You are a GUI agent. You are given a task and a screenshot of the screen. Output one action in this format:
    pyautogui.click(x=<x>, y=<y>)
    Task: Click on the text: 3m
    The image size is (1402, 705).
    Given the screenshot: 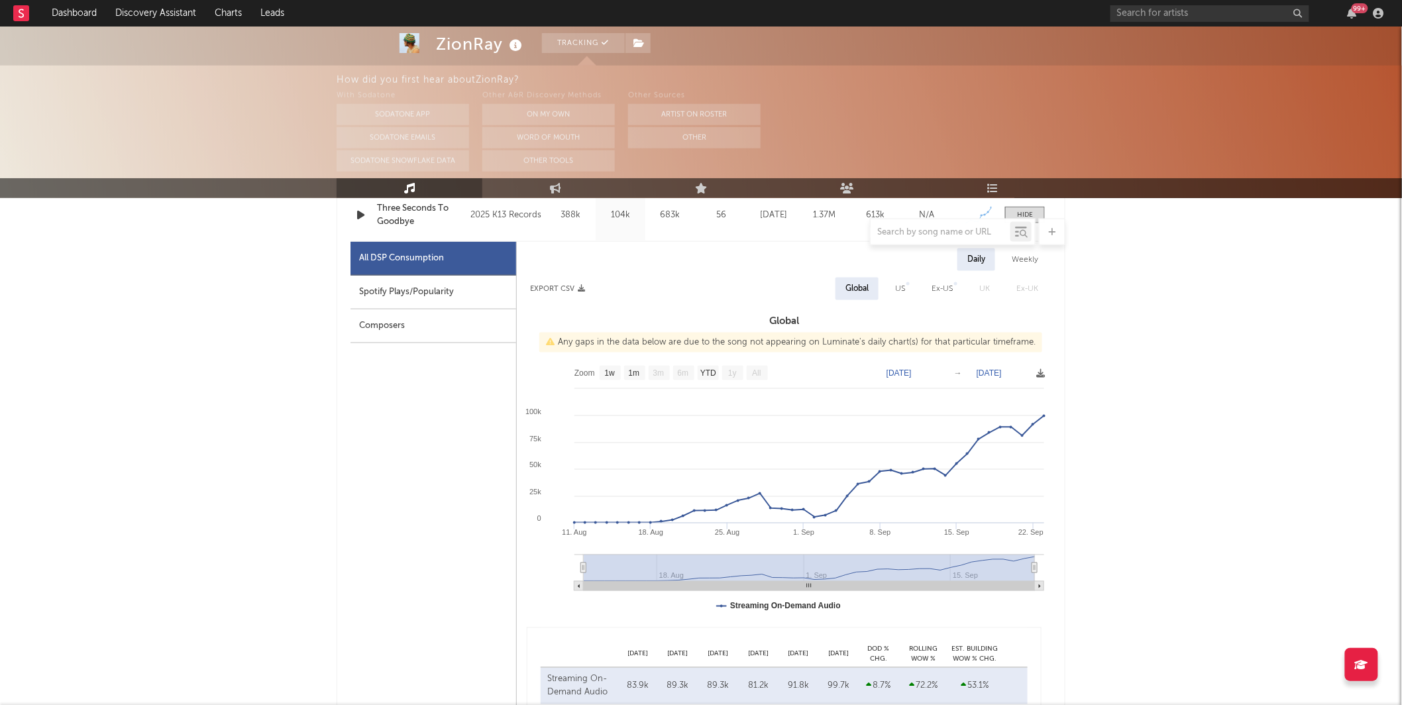 What is the action you would take?
    pyautogui.click(x=658, y=374)
    